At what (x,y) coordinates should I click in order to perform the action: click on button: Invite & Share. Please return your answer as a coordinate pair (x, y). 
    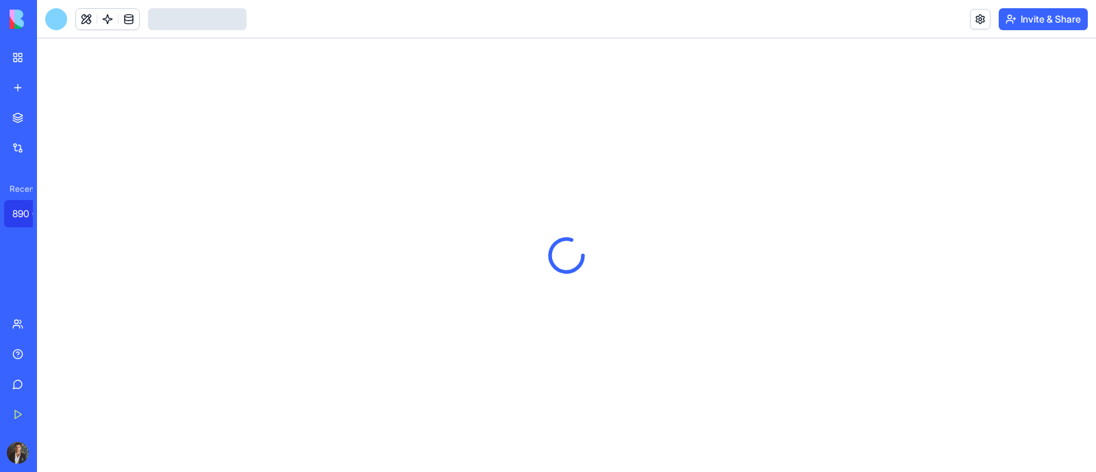
    Looking at the image, I should click on (1043, 19).